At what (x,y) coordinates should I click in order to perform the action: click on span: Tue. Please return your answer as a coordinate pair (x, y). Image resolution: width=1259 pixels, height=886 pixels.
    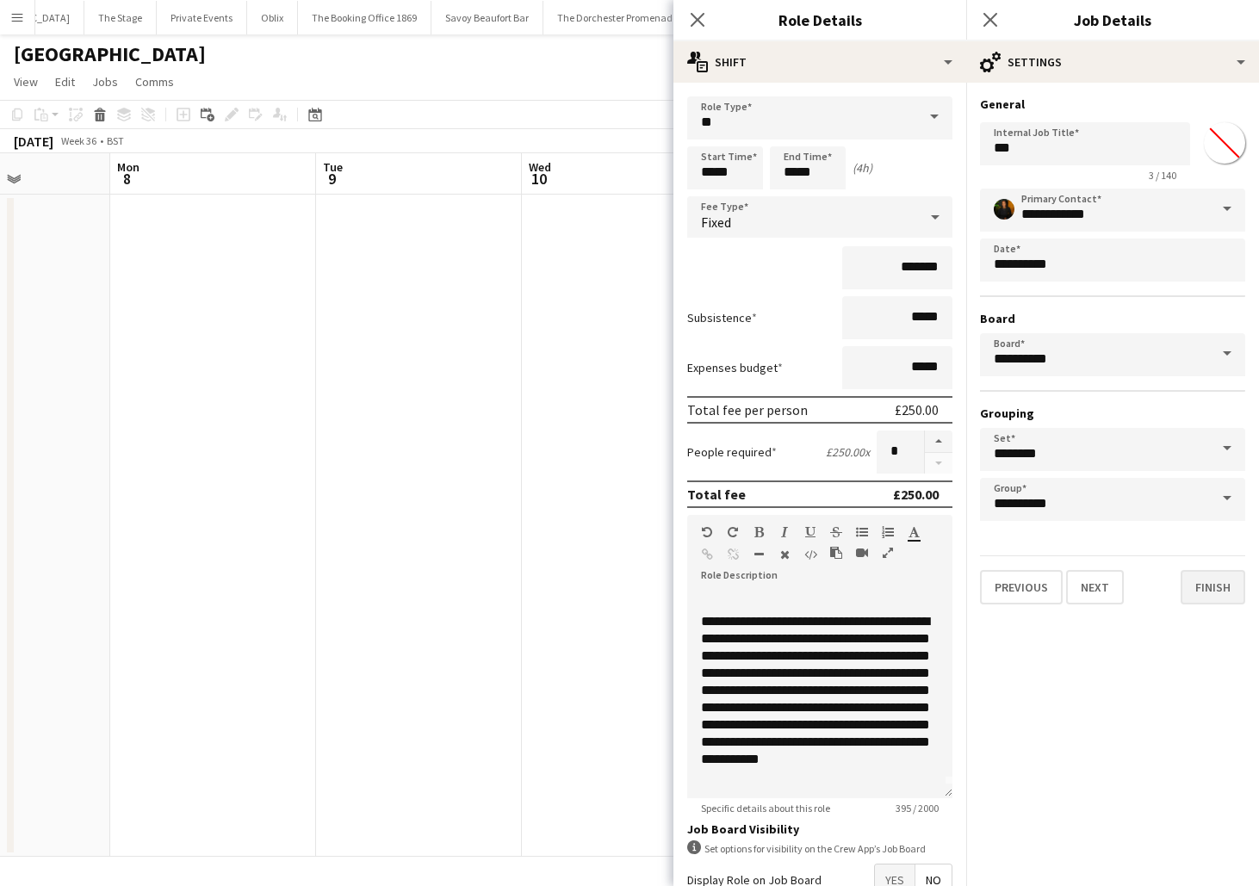
    Looking at the image, I should click on (332, 167).